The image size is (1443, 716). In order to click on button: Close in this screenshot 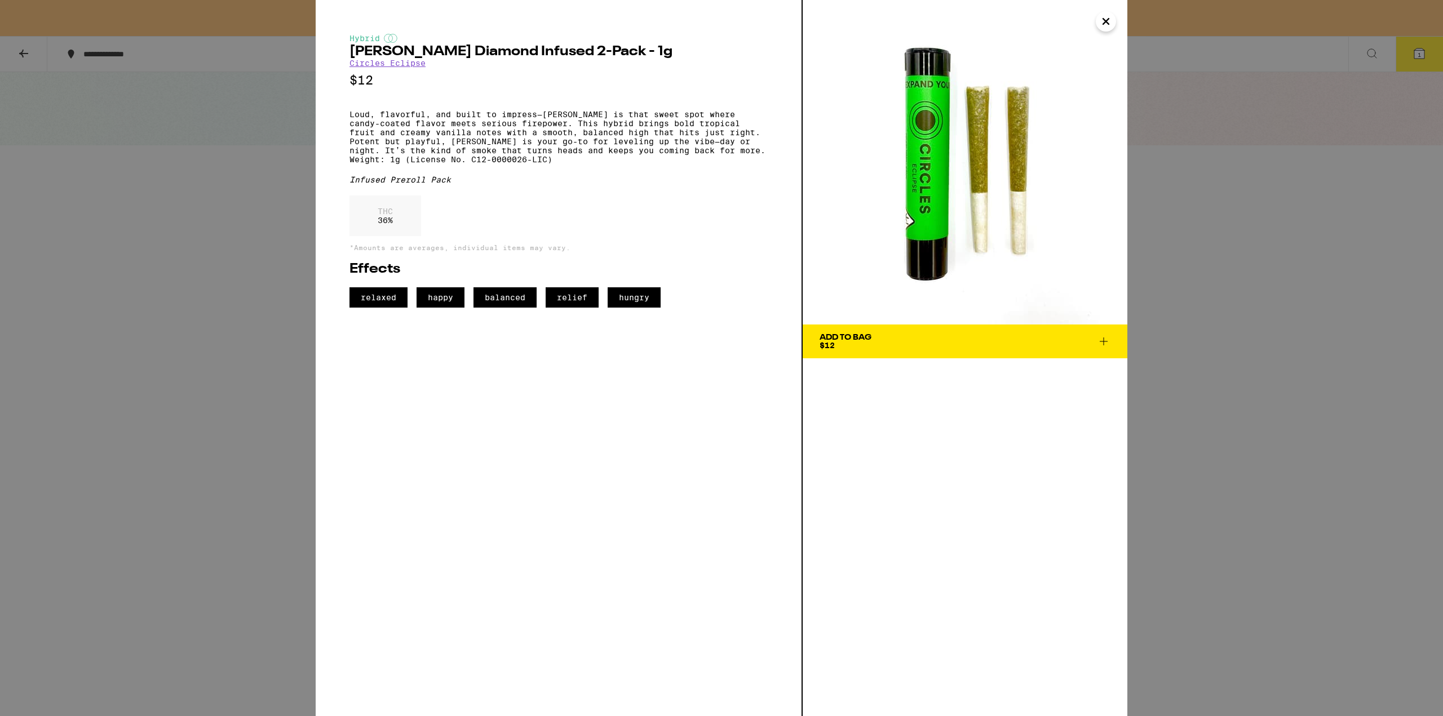, I will do `click(1106, 21)`.